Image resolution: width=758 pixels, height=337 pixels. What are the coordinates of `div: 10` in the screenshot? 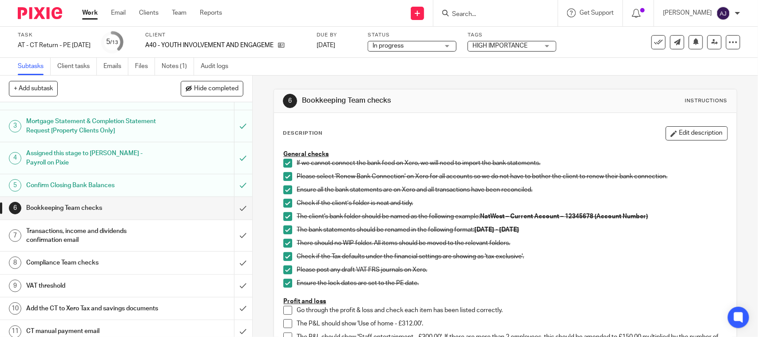 It's located at (15, 308).